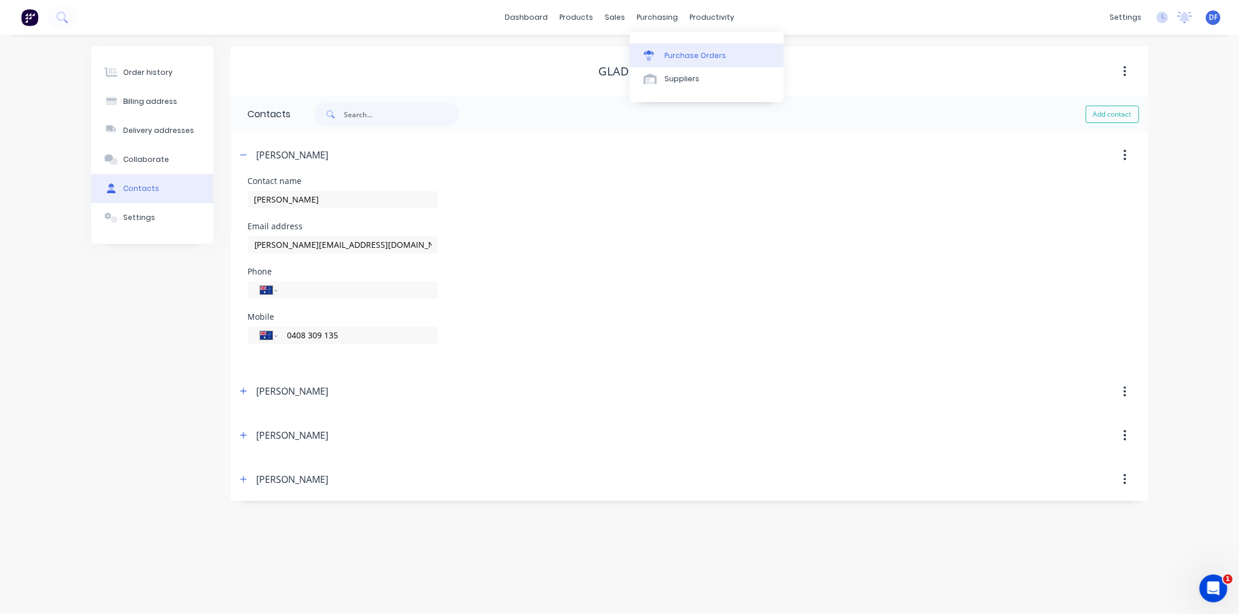  I want to click on div: Delivery addresses, so click(159, 131).